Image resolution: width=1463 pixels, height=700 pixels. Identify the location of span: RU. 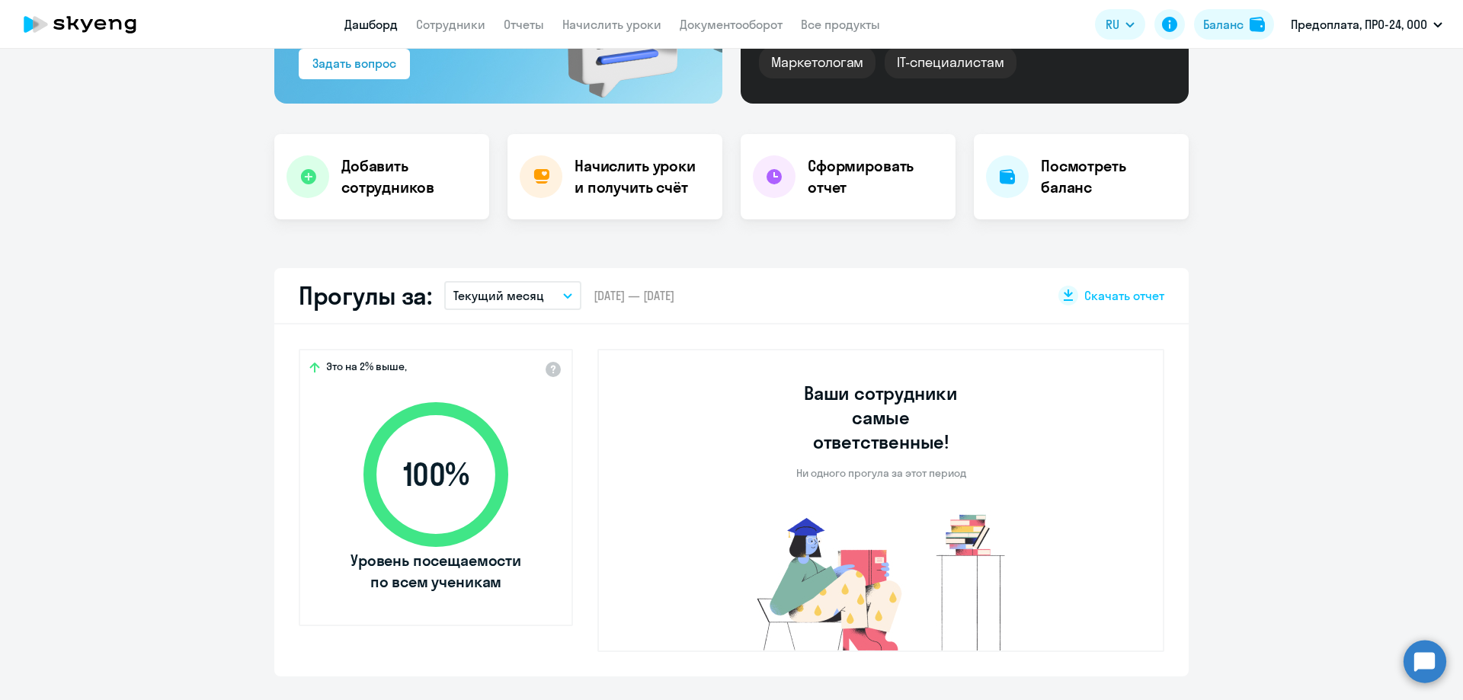
(1112, 24).